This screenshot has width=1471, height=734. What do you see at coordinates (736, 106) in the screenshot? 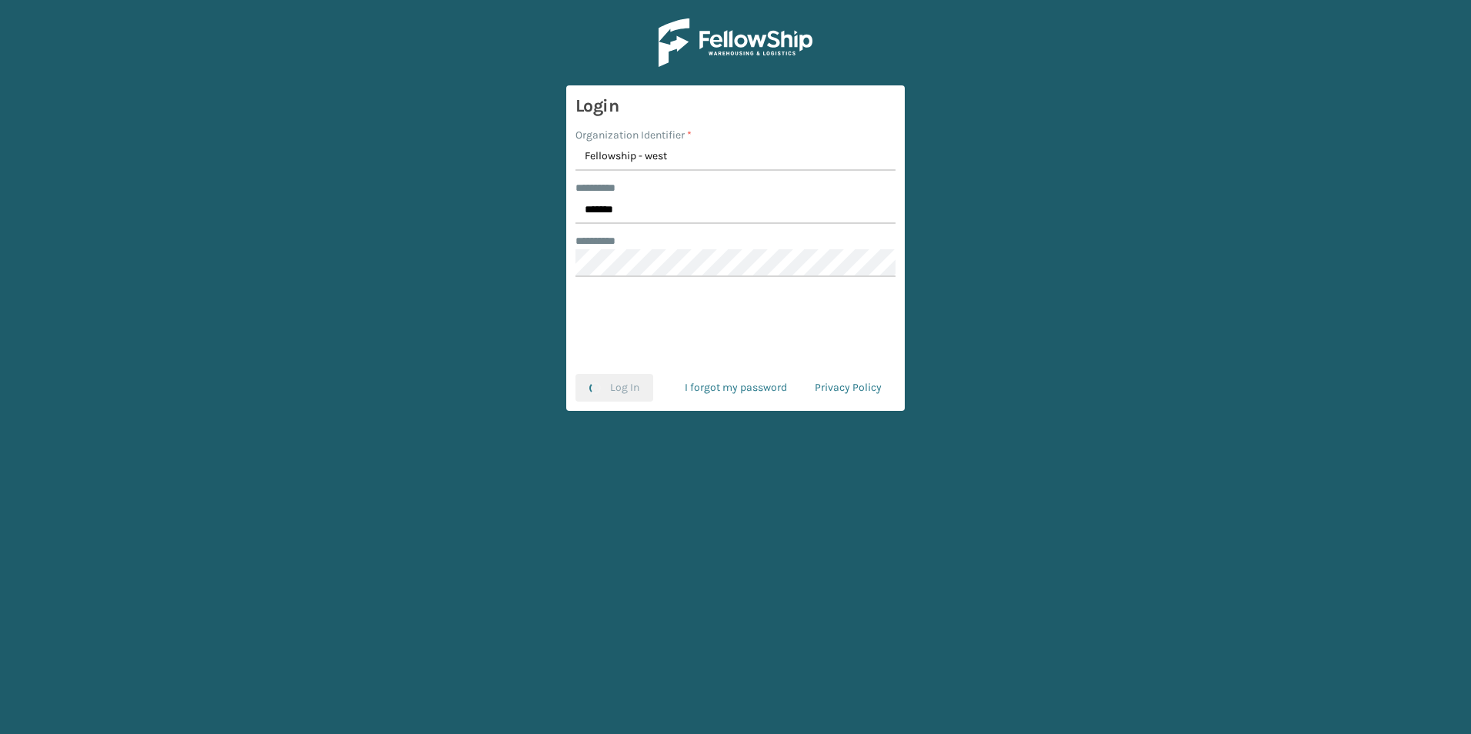
I see `h3: Login` at bounding box center [736, 106].